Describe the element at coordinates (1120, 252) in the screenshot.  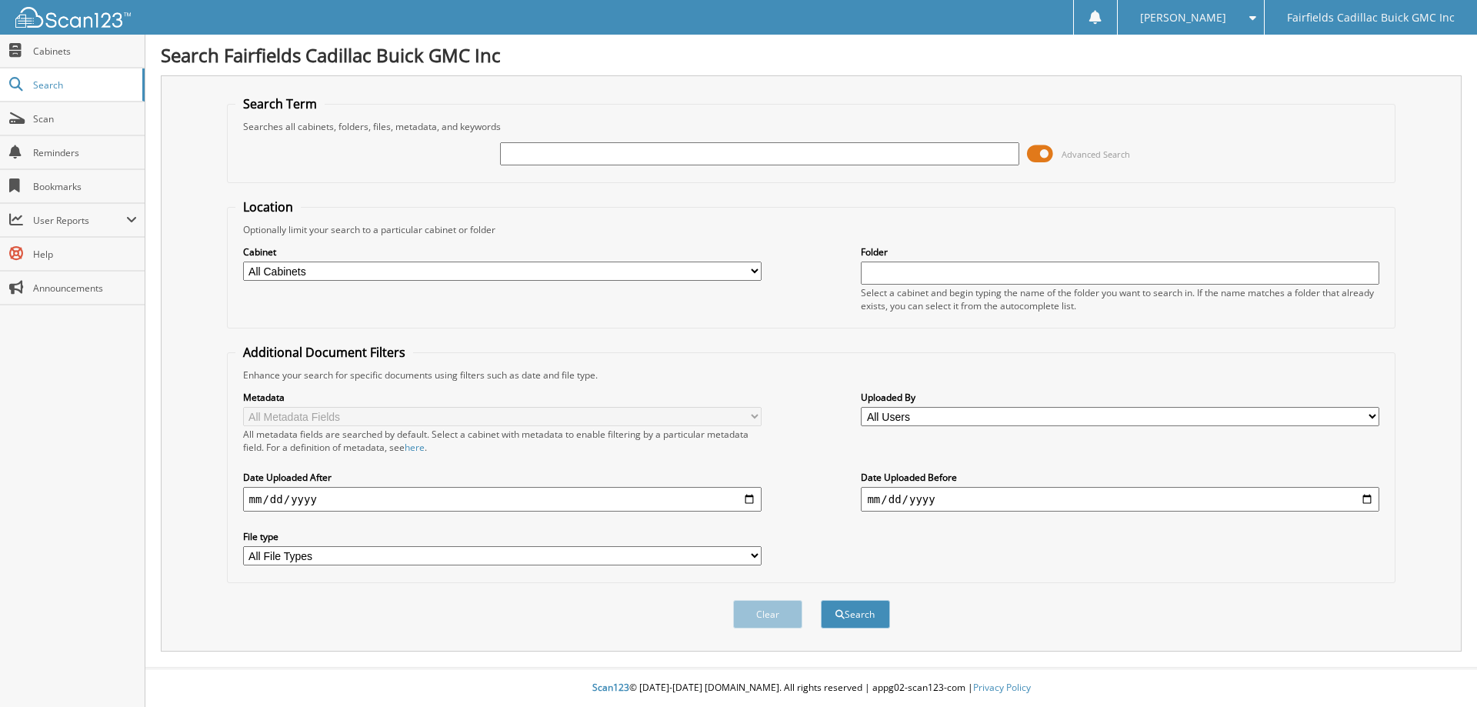
I see `label: Folder` at that location.